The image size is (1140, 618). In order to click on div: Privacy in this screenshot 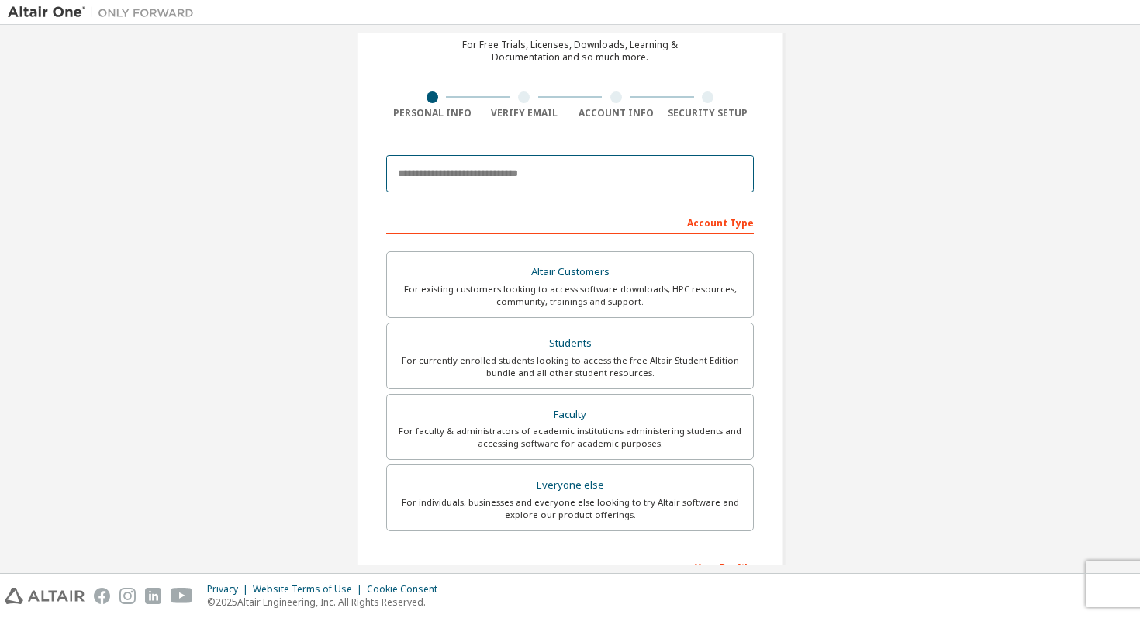, I will do `click(230, 590)`.